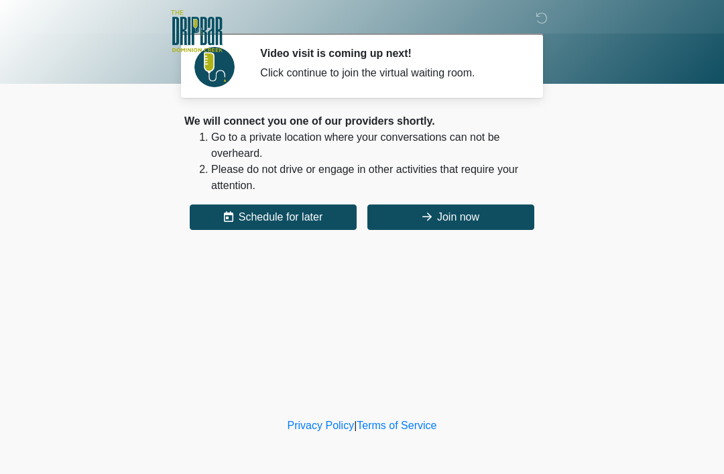  I want to click on a: Terms of Service, so click(396, 425).